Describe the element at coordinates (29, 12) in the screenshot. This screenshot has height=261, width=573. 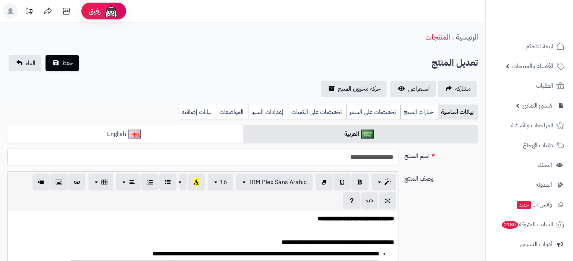
I see `a: تحديثات المنصة` at that location.